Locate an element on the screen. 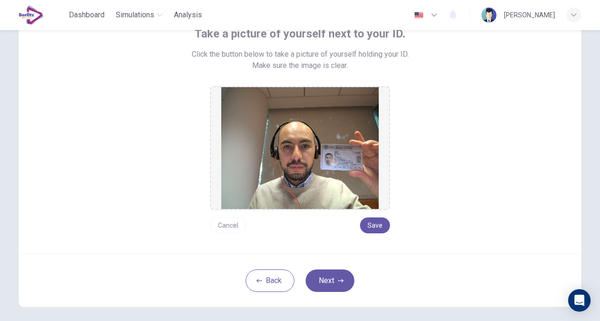 This screenshot has width=600, height=321. button: Cancel is located at coordinates (228, 225).